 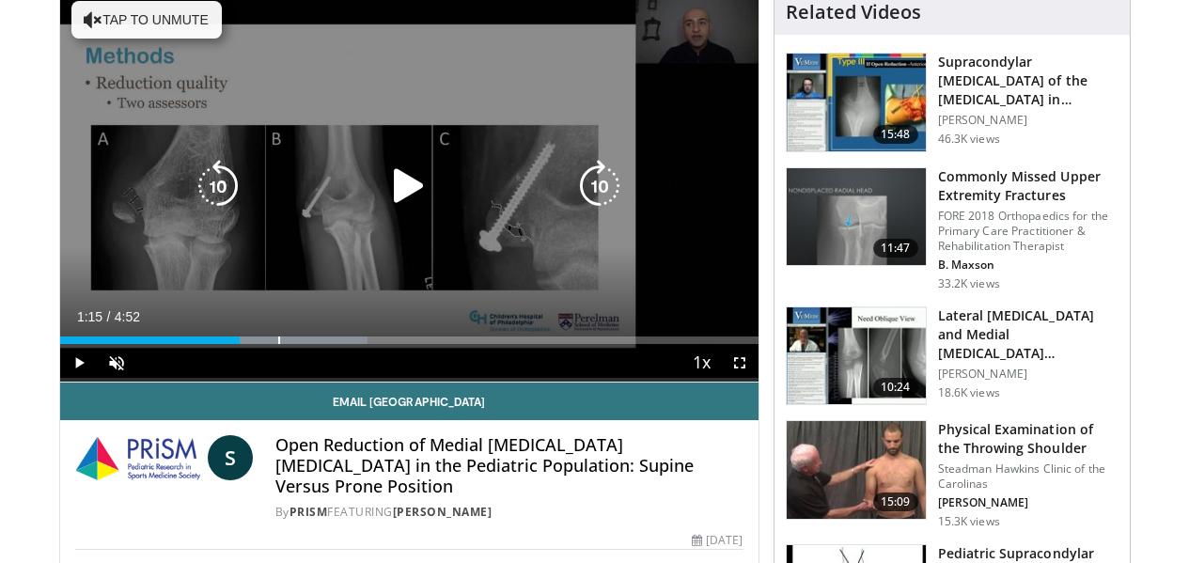 What do you see at coordinates (856, 470) in the screenshot?
I see `img: 304394_0001_1.png.150x105_q85_crop-smart_upscale.jpg` at bounding box center [856, 470].